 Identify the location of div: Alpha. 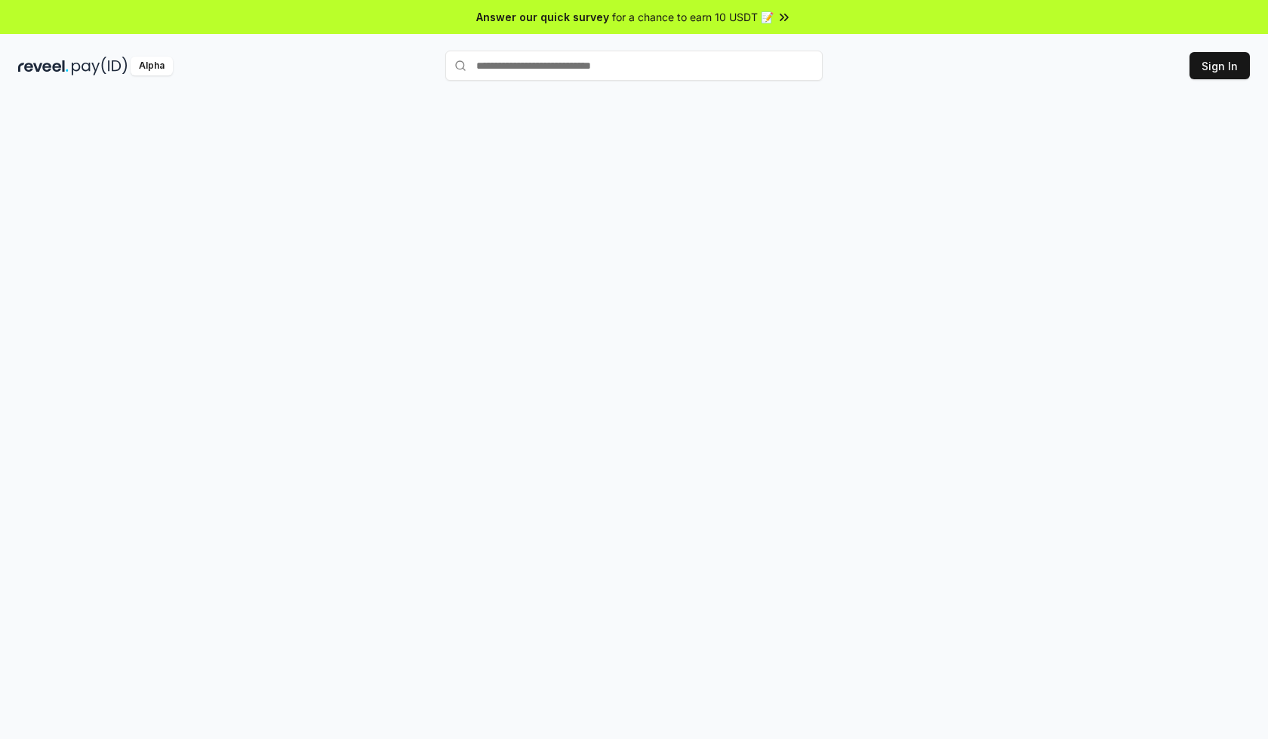
(152, 66).